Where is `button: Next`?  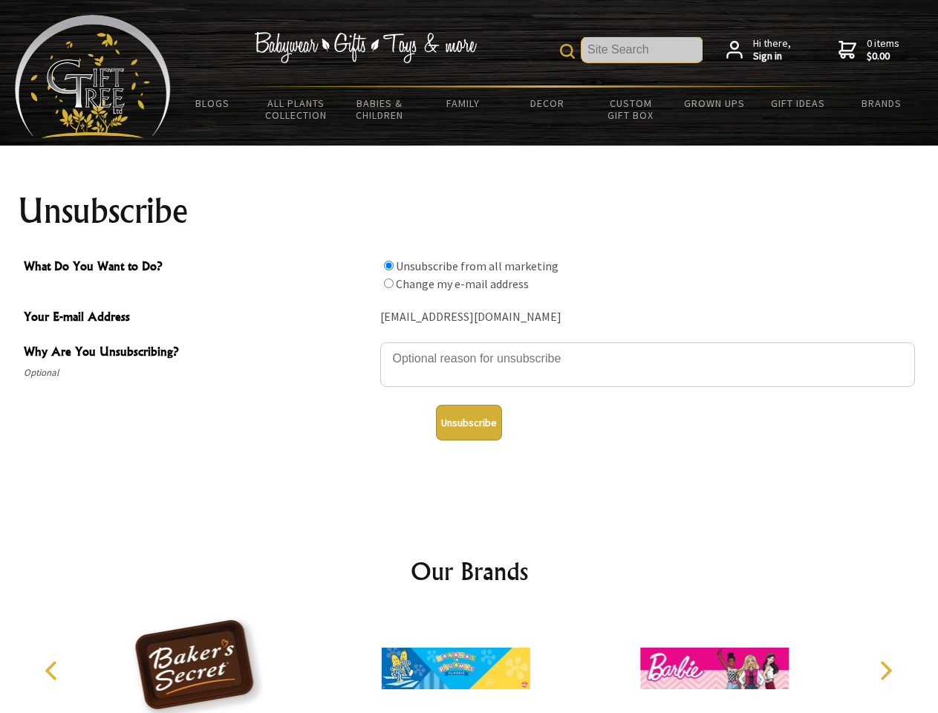
button: Next is located at coordinates (886, 671).